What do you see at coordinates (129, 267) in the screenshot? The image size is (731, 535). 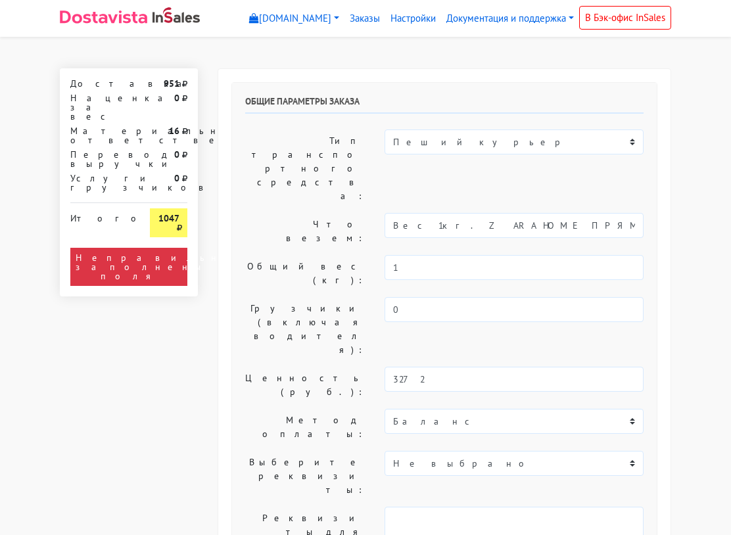 I see `div: Неправильно заполнены поля` at bounding box center [129, 267].